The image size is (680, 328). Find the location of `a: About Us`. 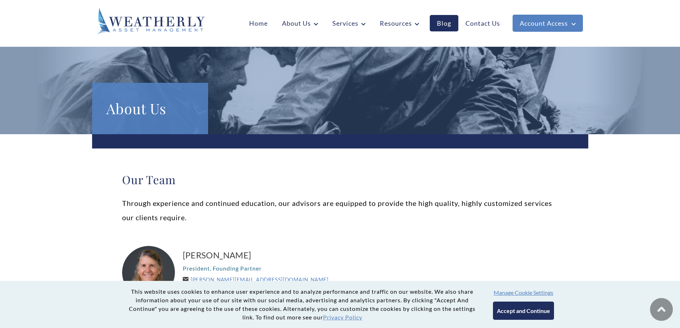

a: About Us is located at coordinates (300, 23).